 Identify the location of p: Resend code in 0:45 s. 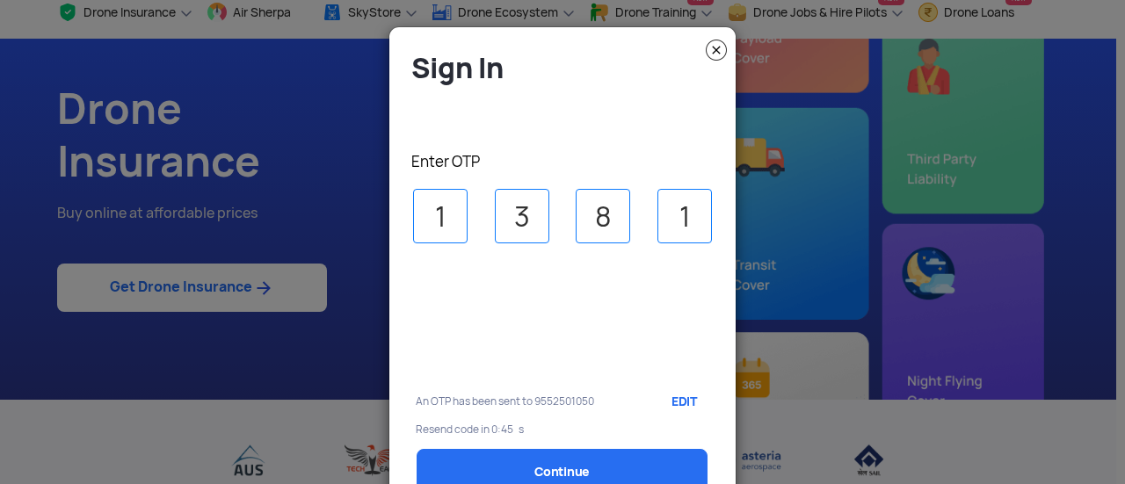
(562, 430).